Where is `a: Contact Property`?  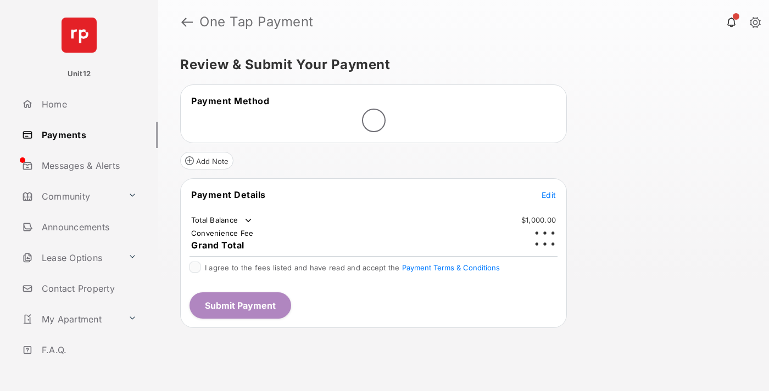
a: Contact Property is located at coordinates (88, 289).